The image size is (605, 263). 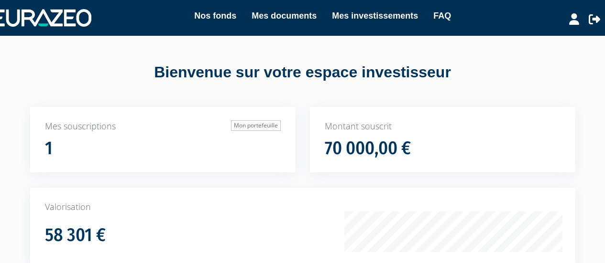 What do you see at coordinates (442, 127) in the screenshot?
I see `p: Montant souscrit` at bounding box center [442, 127].